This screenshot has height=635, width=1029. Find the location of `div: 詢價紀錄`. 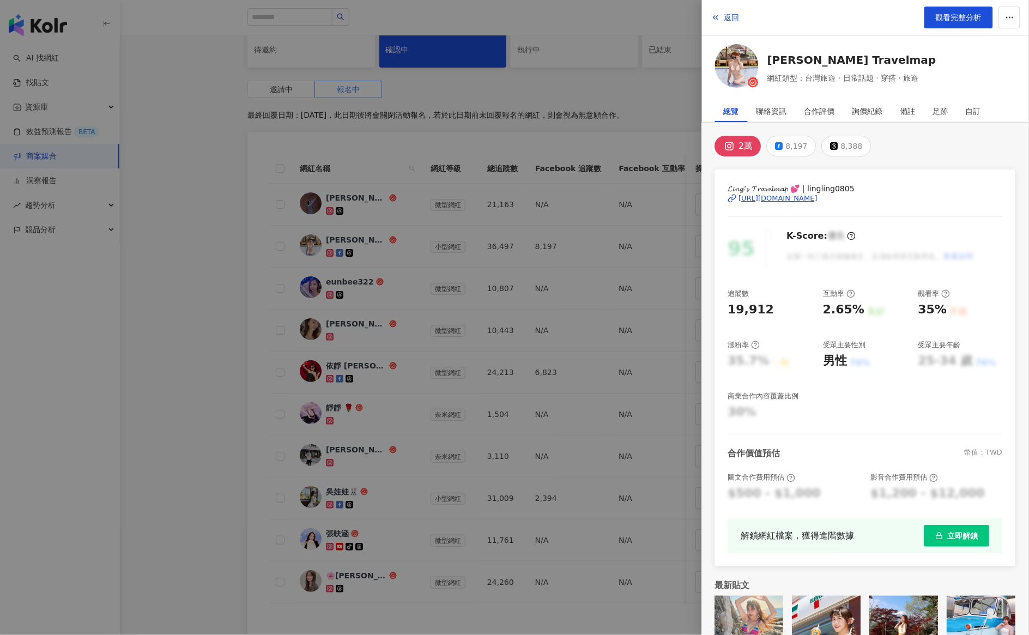

div: 詢價紀錄 is located at coordinates (867, 111).